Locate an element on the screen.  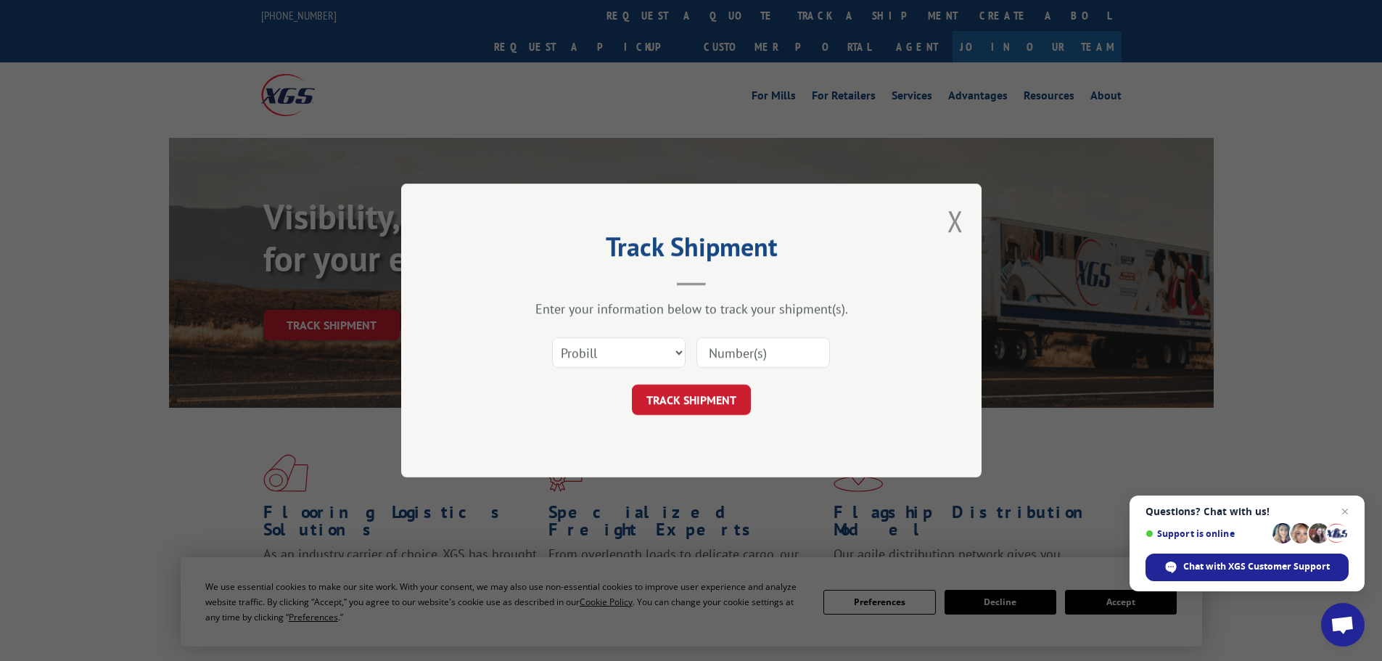
span: Chat with XGS Customer Support is located at coordinates (1256, 566).